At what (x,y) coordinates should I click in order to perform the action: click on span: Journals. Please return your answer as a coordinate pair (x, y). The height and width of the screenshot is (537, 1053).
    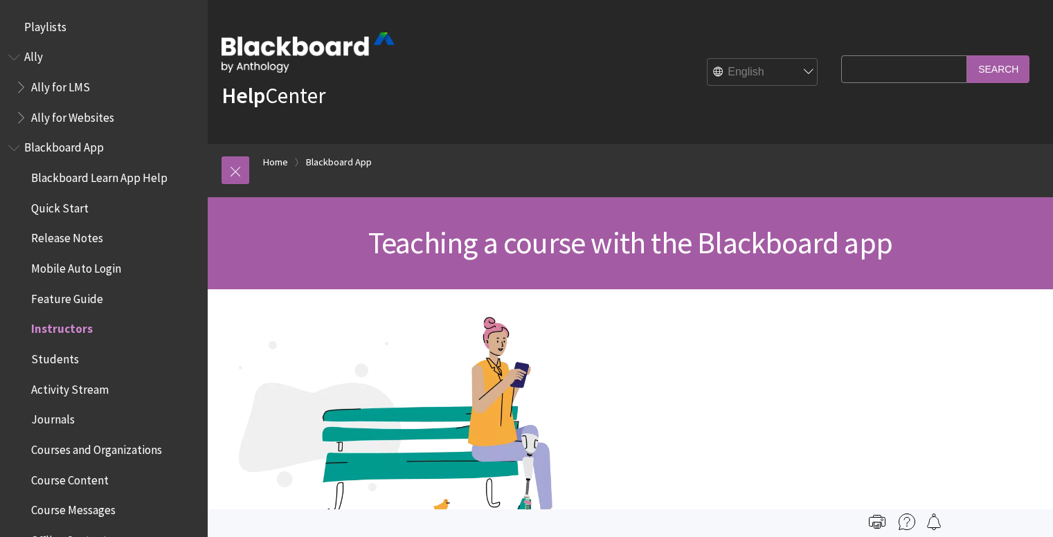
    Looking at the image, I should click on (53, 417).